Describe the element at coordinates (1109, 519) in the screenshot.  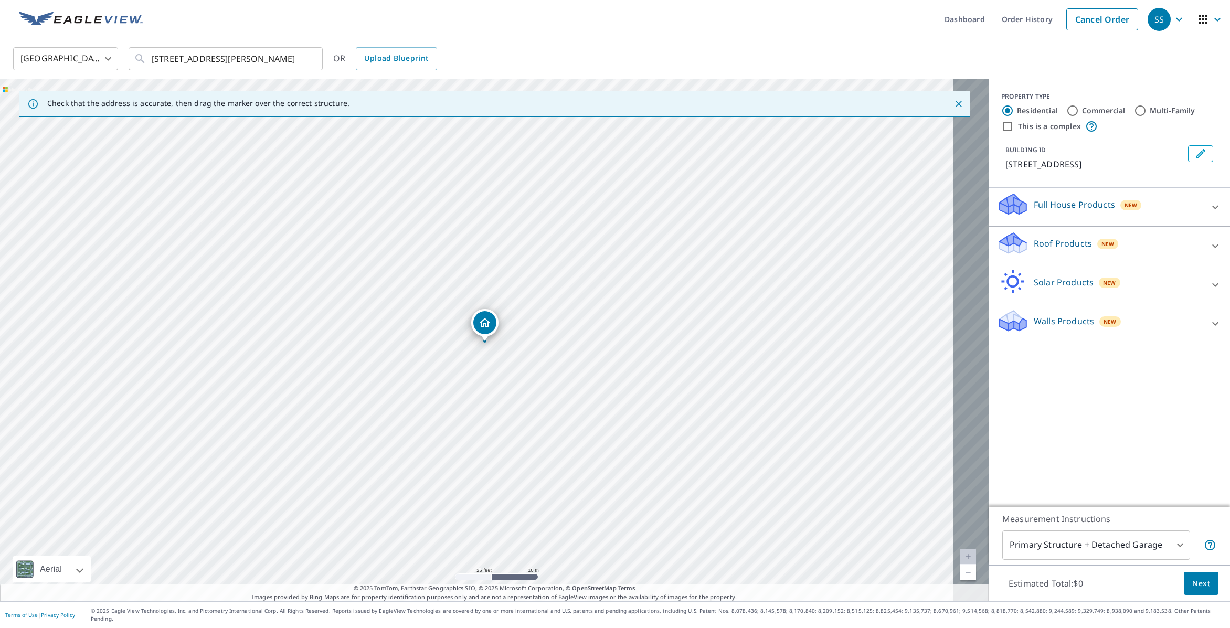
I see `p: Measurement Instructions` at that location.